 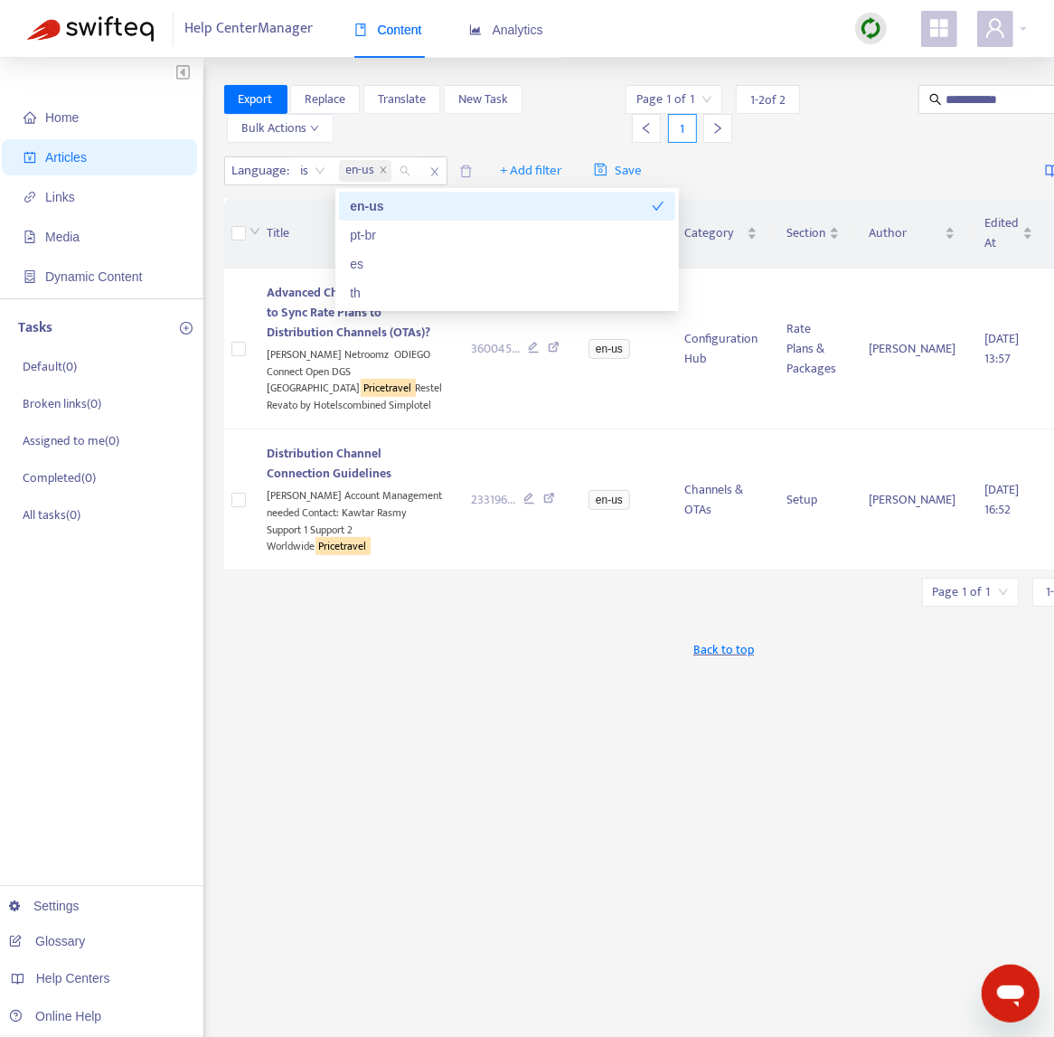 I want to click on span: search, so click(x=935, y=99).